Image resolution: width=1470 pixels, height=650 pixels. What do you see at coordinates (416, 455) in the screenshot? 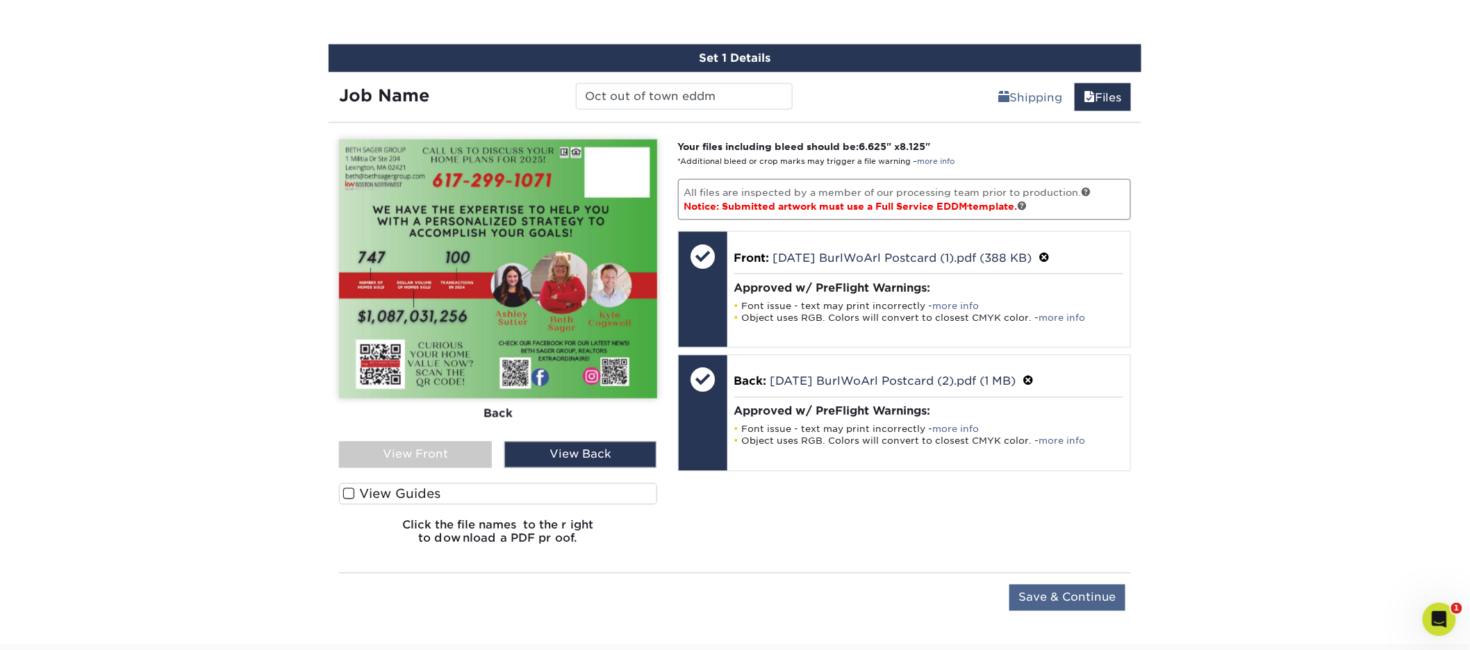
I see `div: View Front` at bounding box center [416, 455].